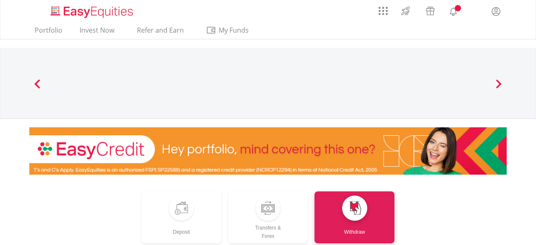 The width and height of the screenshot is (536, 245). I want to click on a: Portfolio, so click(49, 32).